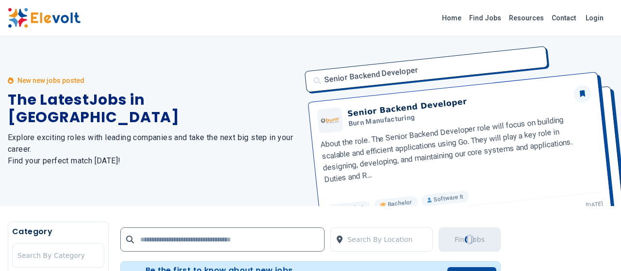 The height and width of the screenshot is (271, 621). Describe the element at coordinates (485, 18) in the screenshot. I see `a: Find Jobs` at that location.